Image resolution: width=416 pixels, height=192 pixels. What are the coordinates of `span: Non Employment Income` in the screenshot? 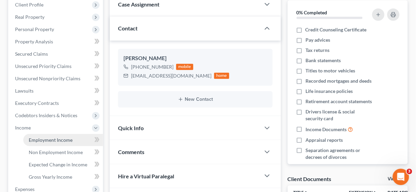 It's located at (56, 152).